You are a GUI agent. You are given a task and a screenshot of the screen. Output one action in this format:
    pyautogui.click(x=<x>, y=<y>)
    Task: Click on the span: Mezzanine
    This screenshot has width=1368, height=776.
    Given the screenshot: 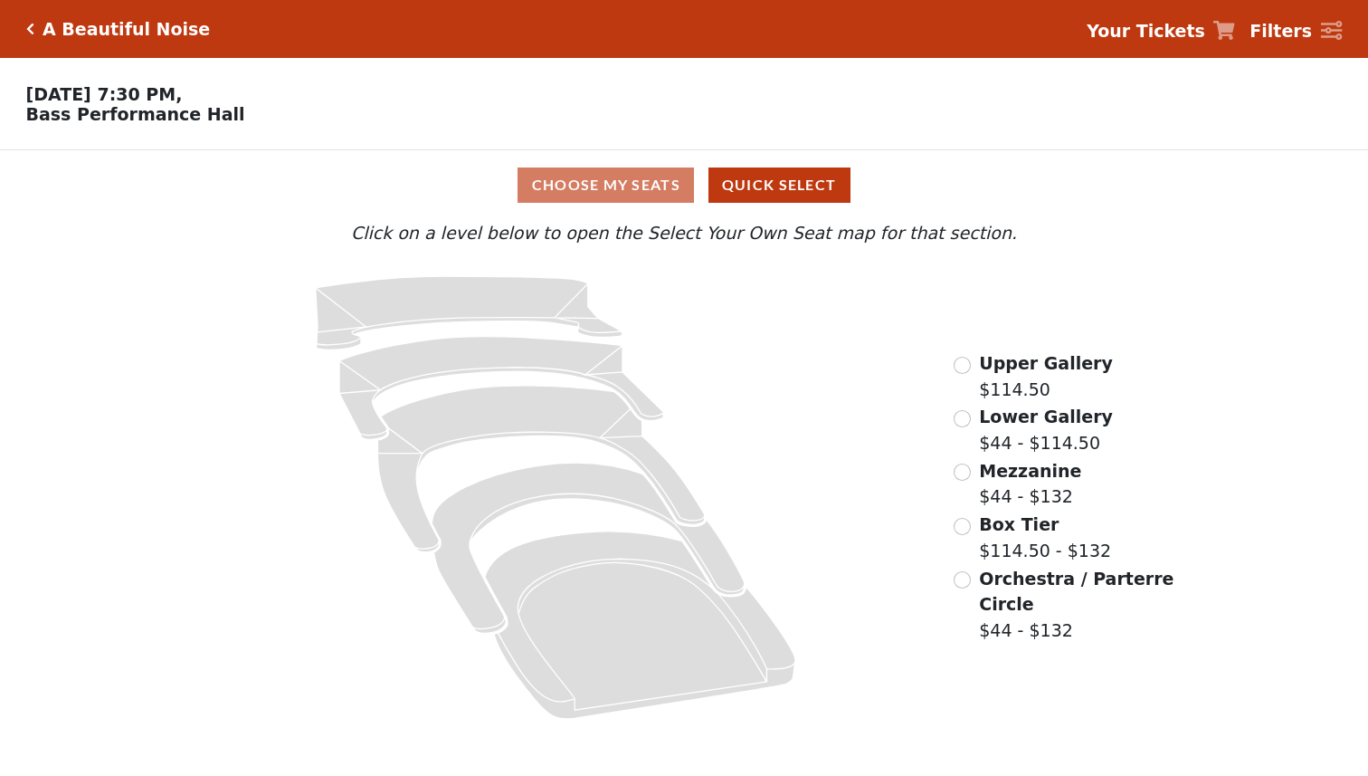 What is the action you would take?
    pyautogui.click(x=1030, y=471)
    